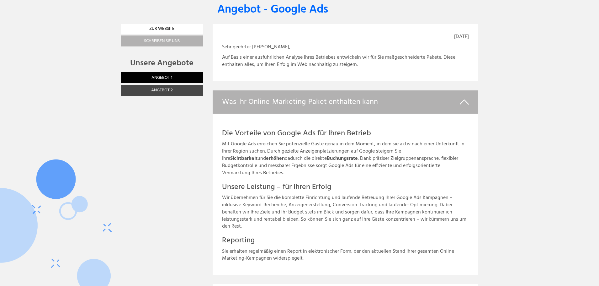  What do you see at coordinates (275, 158) in the screenshot?
I see `strong: erhöhen` at bounding box center [275, 158].